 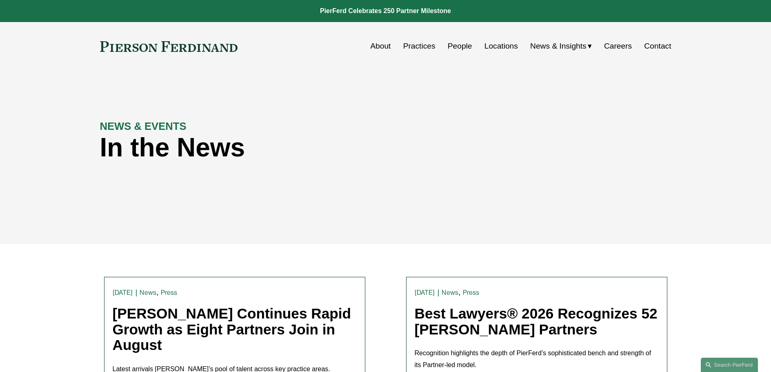 I want to click on a: Locations, so click(x=501, y=46).